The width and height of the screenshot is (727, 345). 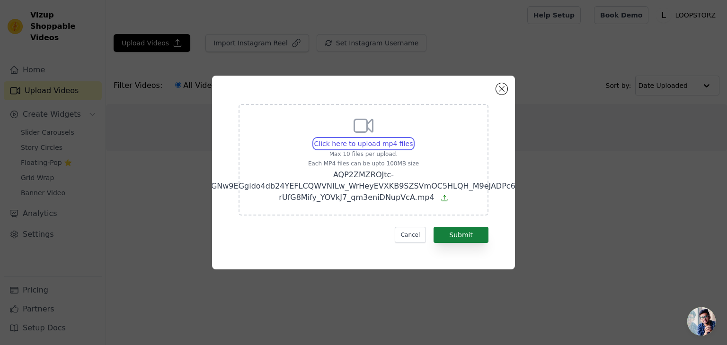 I want to click on button: Close modal, so click(x=502, y=89).